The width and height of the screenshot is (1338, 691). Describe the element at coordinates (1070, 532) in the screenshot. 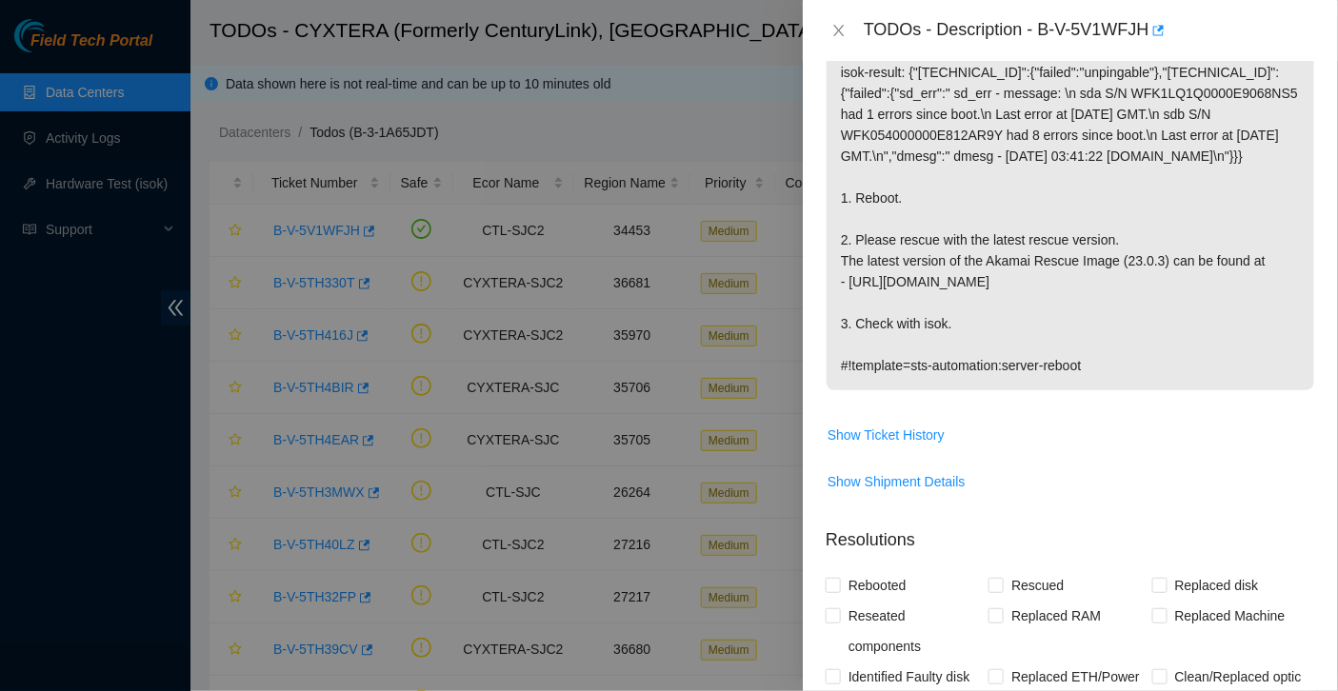

I see `p: Resolutions` at that location.